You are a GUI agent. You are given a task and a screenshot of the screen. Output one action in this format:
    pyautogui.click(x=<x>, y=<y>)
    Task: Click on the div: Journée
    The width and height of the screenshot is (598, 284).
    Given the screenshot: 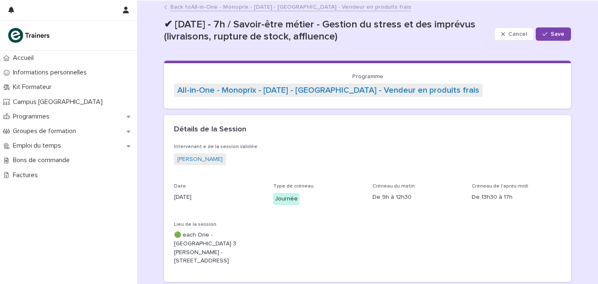 What is the action you would take?
    pyautogui.click(x=286, y=198)
    